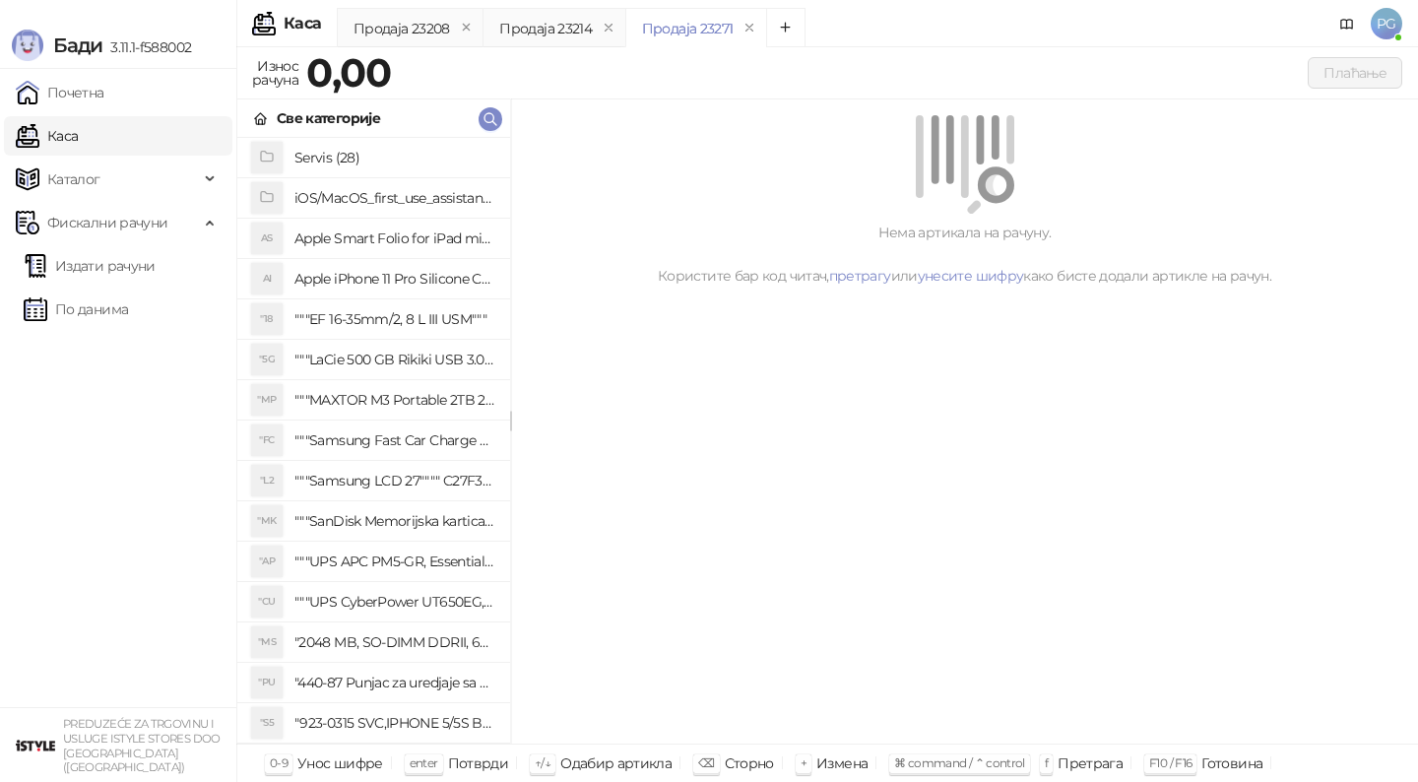 This screenshot has width=1418, height=782. What do you see at coordinates (394, 642) in the screenshot?
I see `h4: "2048 MB, SO-DIMM DDRII, 667 MHz, Napajanje 1,8 0,1 V, Latencija CL5"` at bounding box center [394, 642].